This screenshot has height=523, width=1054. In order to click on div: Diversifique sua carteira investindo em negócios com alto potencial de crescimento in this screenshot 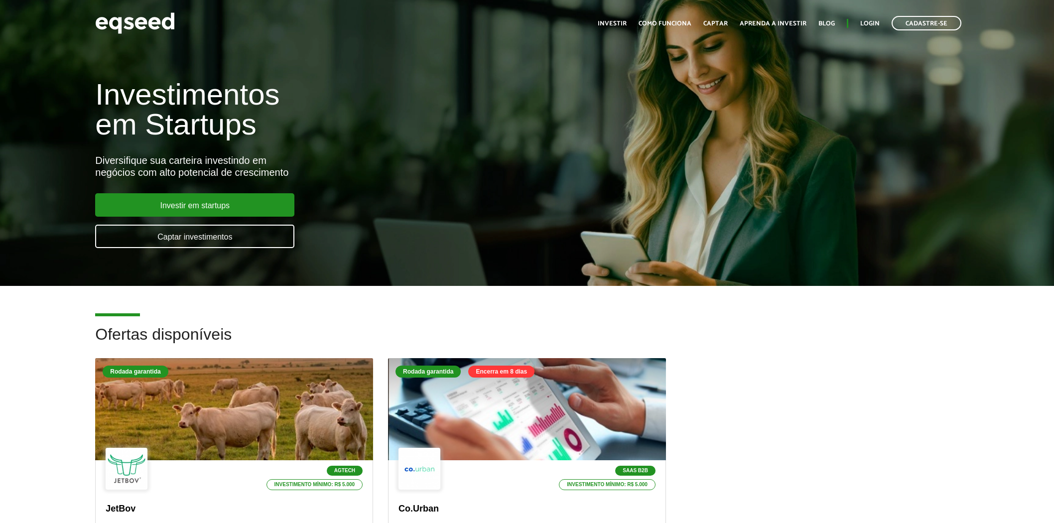, I will do `click(351, 166)`.